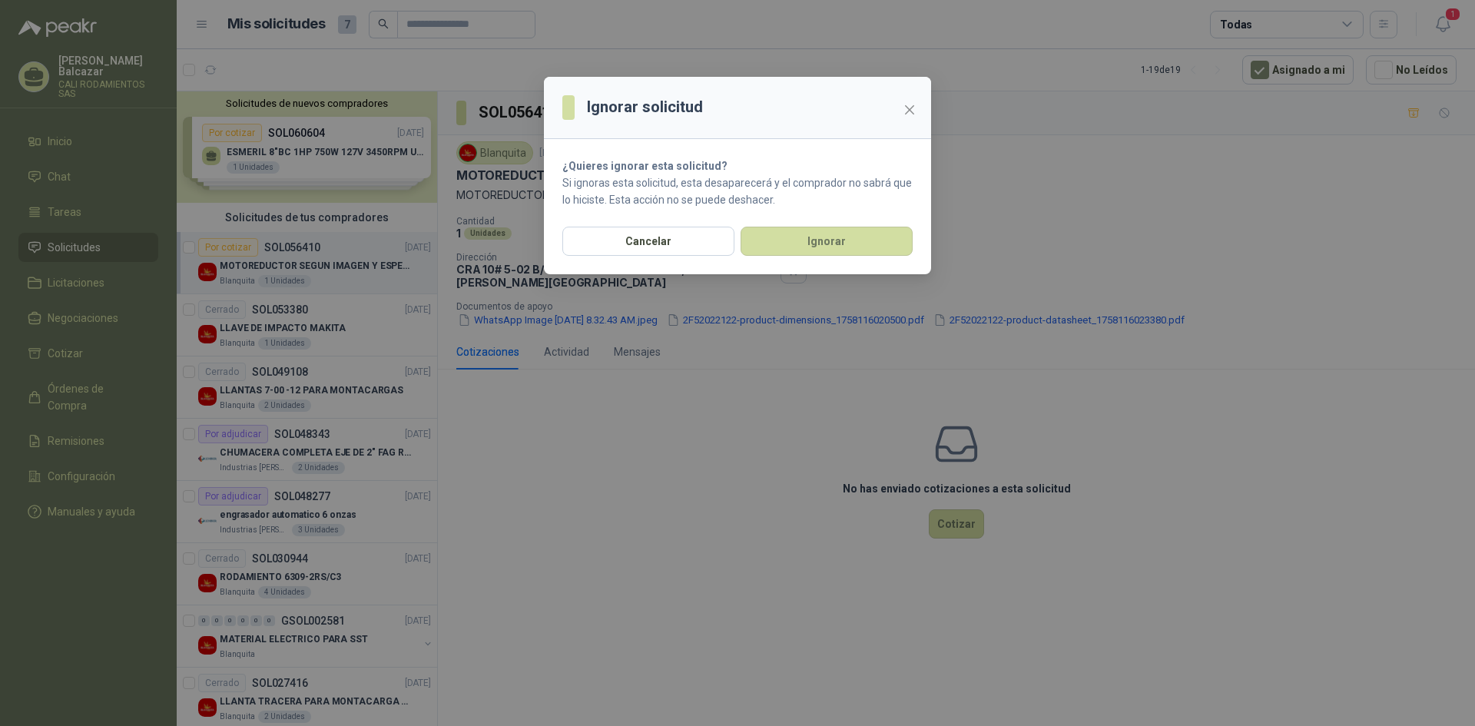  What do you see at coordinates (648, 241) in the screenshot?
I see `button: Cancelar` at bounding box center [648, 241].